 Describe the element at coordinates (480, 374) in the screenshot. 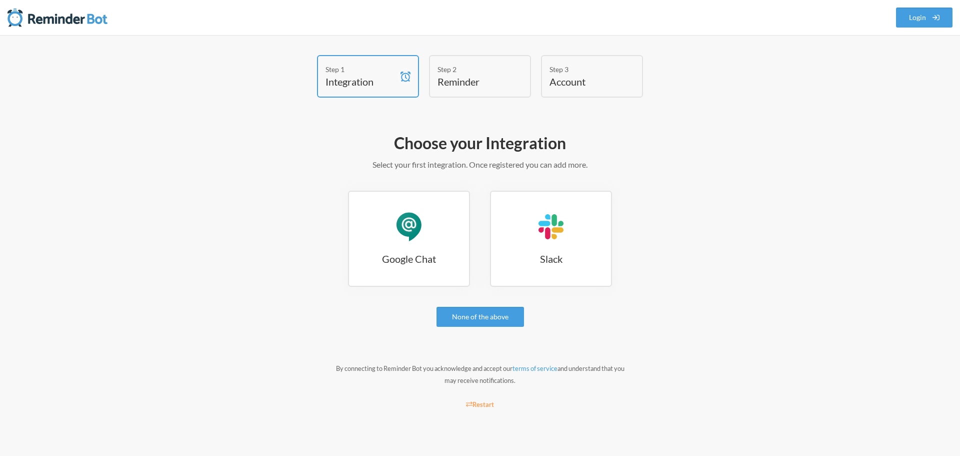

I see `small: By connecting to Reminder Bot you acknowledge and accept our and understand that you may receive ...` at that location.